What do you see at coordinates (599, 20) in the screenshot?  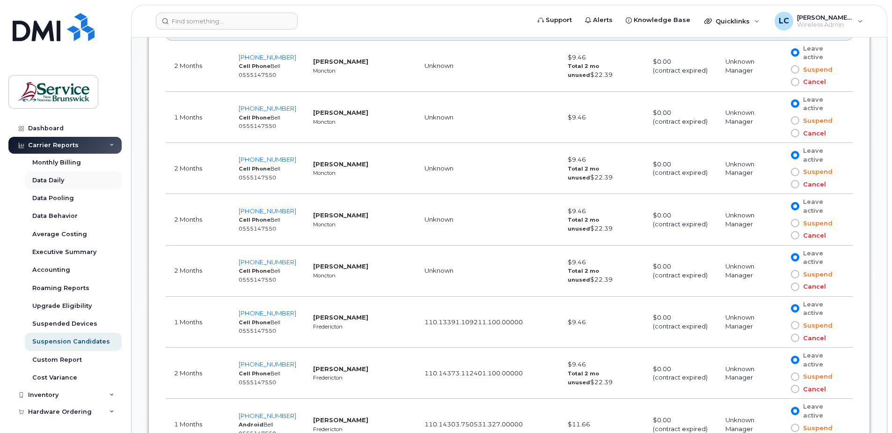 I see `a: Alerts` at bounding box center [599, 20].